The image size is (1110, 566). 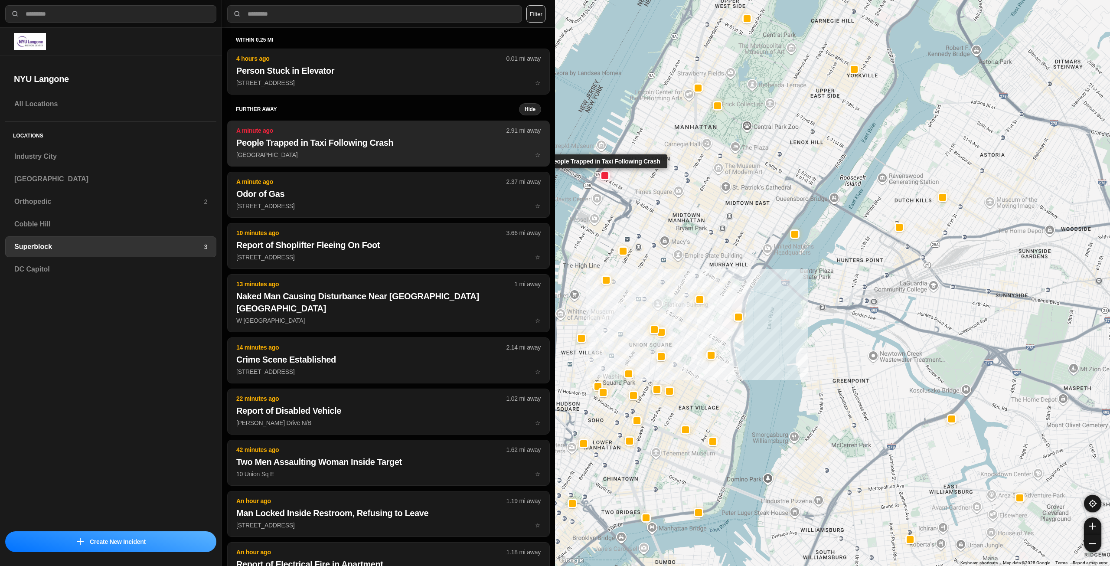 What do you see at coordinates (605, 161) in the screenshot?
I see `div: People Trapped in Taxi Following Crash` at bounding box center [605, 161].